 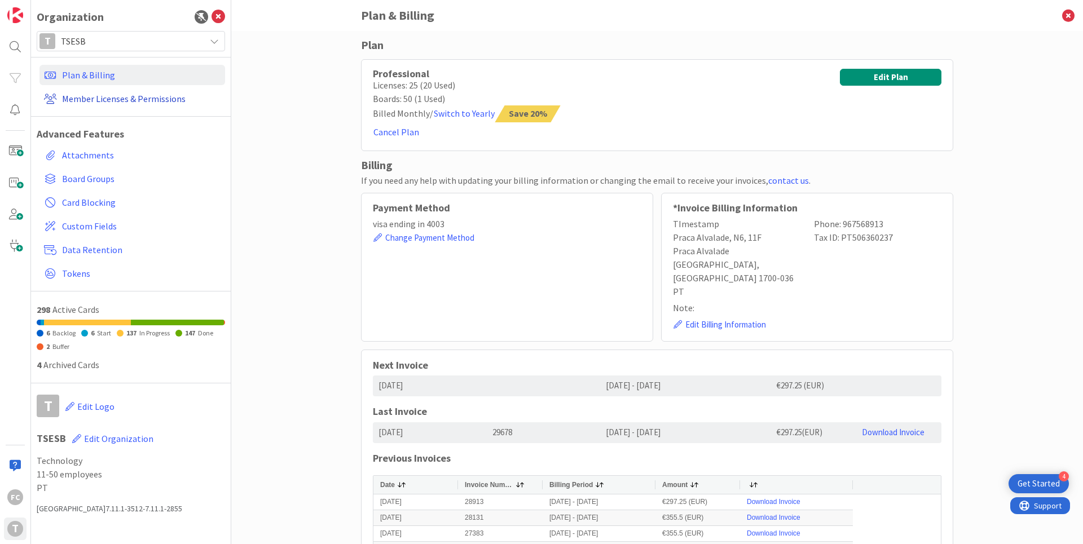 I want to click on a: Attachments, so click(x=132, y=155).